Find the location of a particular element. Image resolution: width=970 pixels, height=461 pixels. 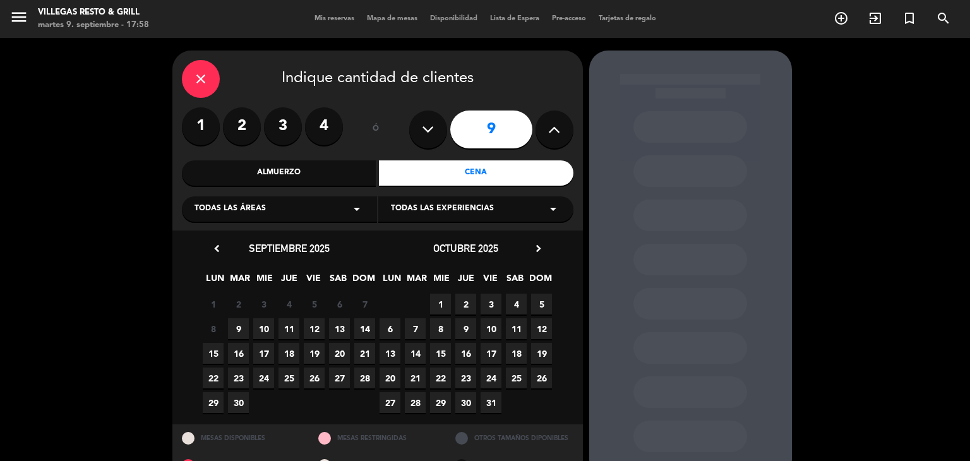

label: 1 is located at coordinates (201, 126).